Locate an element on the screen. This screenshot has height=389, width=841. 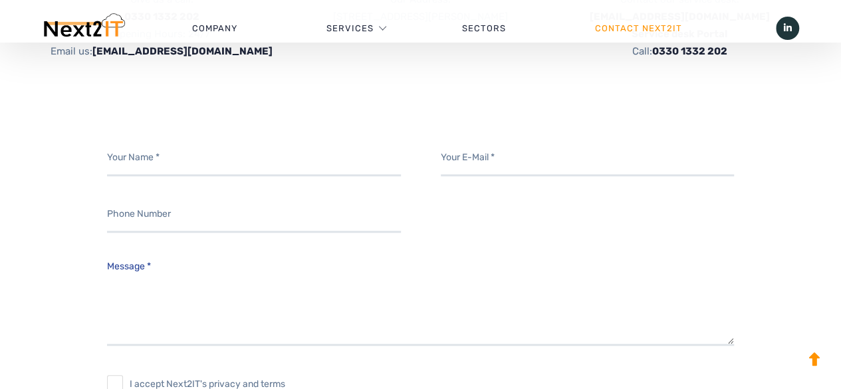
input: Phone Number is located at coordinates (254, 214).